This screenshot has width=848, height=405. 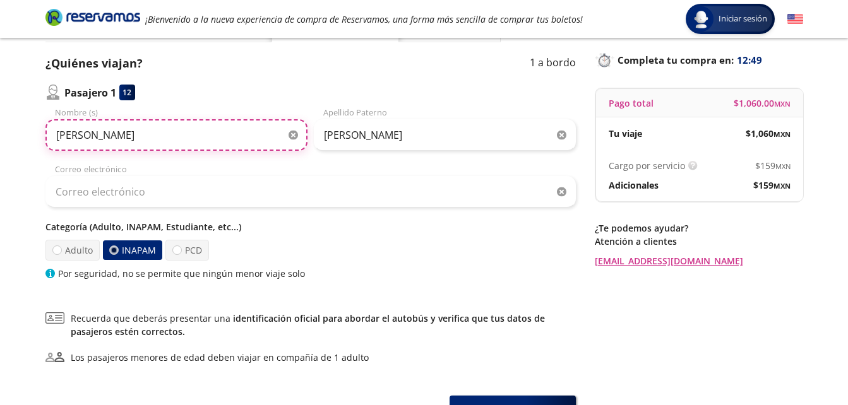 I want to click on i: Brand Logo, so click(x=93, y=17).